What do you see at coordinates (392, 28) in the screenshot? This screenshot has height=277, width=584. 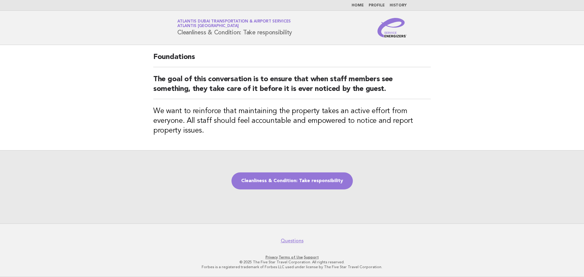 I see `img: Service Energizers` at bounding box center [392, 28].